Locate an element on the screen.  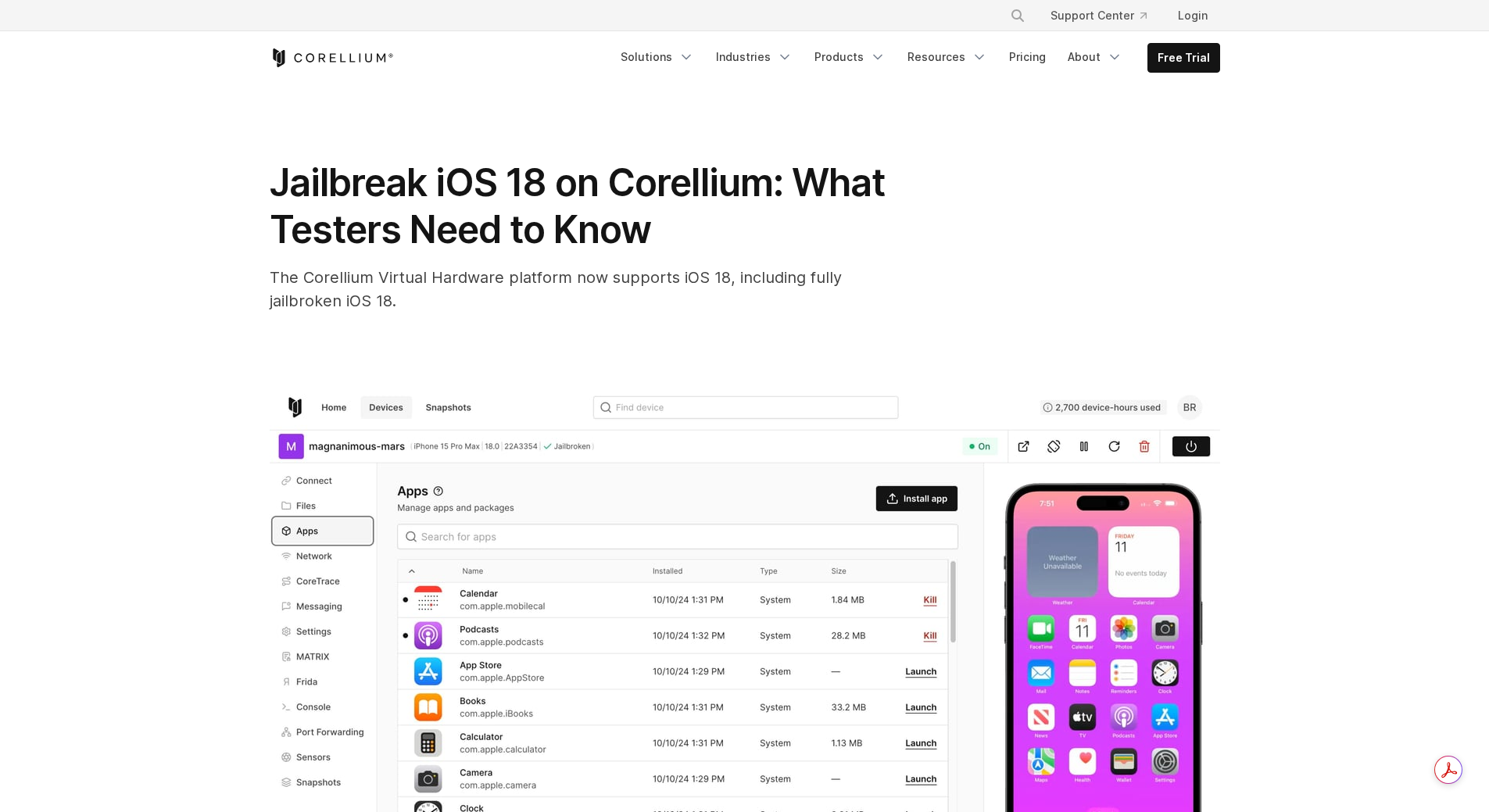
a: Pricing is located at coordinates (1027, 57).